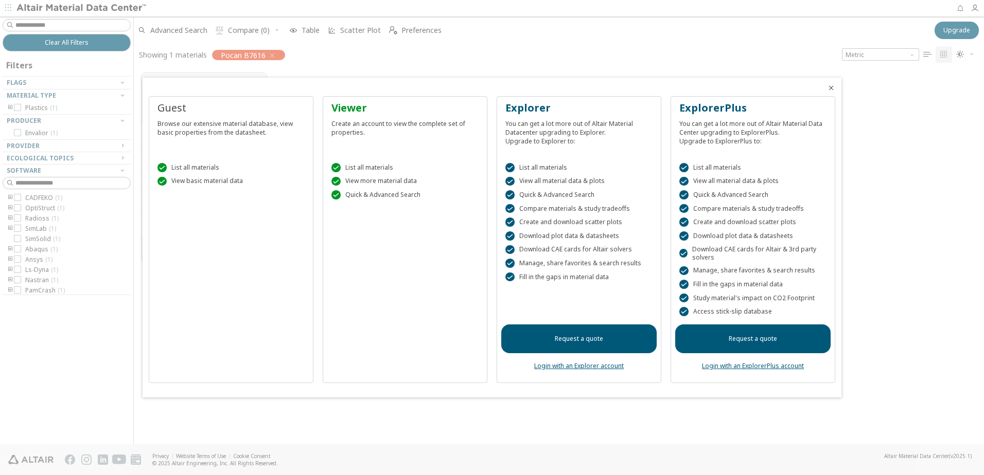 The height and width of the screenshot is (475, 984). I want to click on div: Create an account to view the complete set of properties., so click(405, 126).